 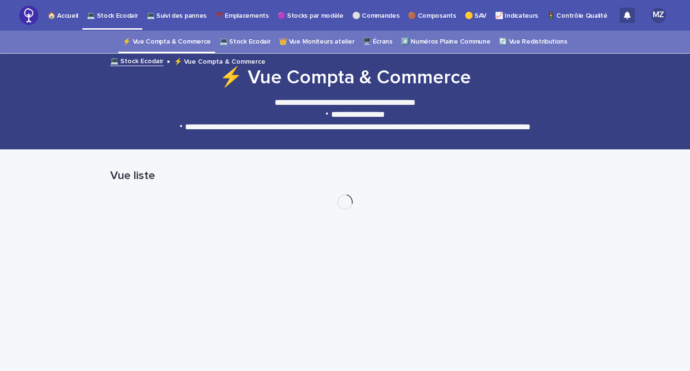 I want to click on img: JzSyWMYZRrOrwMBeQwjA, so click(x=29, y=15).